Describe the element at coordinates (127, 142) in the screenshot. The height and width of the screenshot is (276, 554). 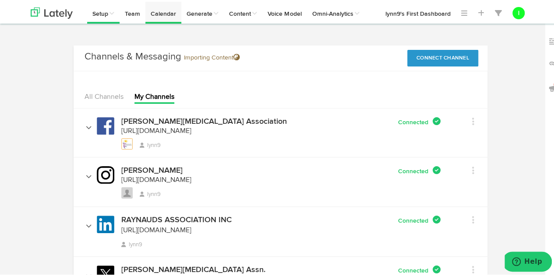
I see `img: picture` at that location.